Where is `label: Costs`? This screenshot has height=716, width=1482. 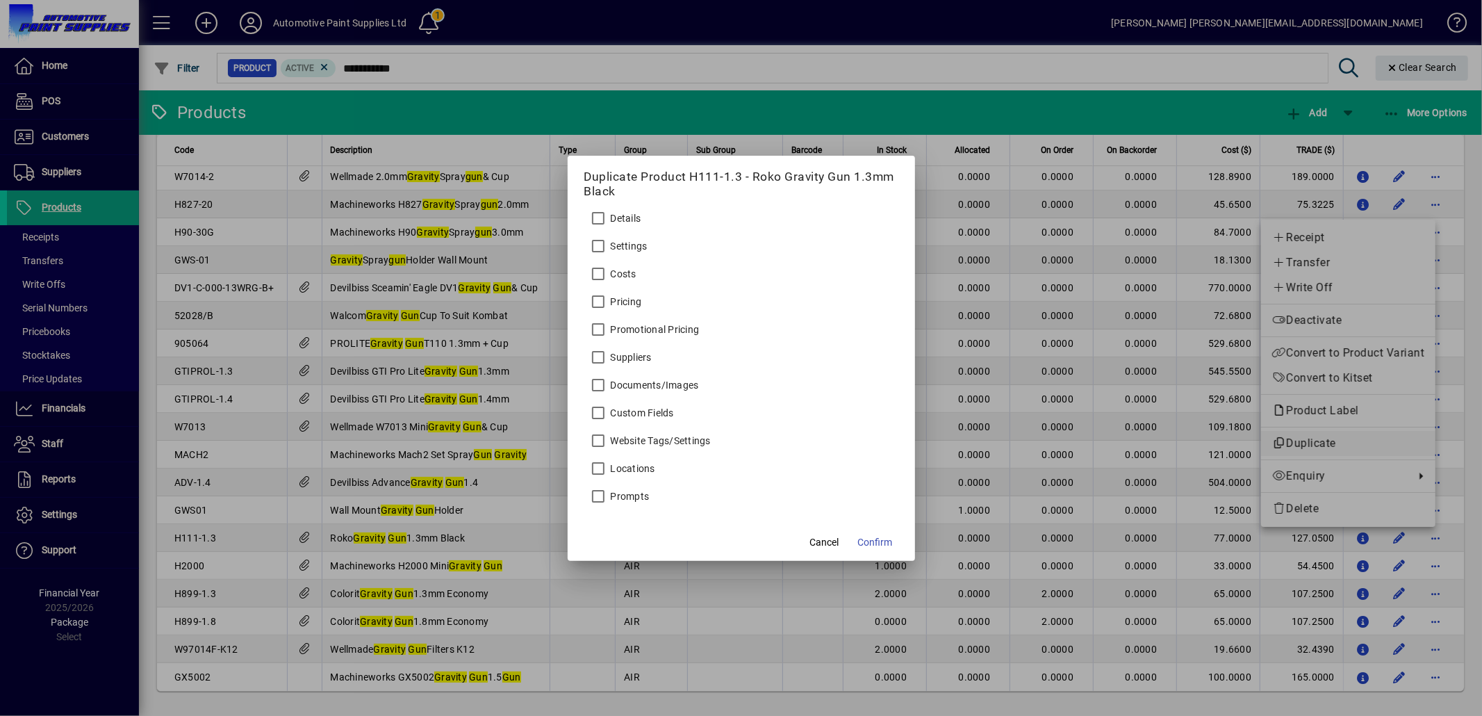
label: Costs is located at coordinates (622, 274).